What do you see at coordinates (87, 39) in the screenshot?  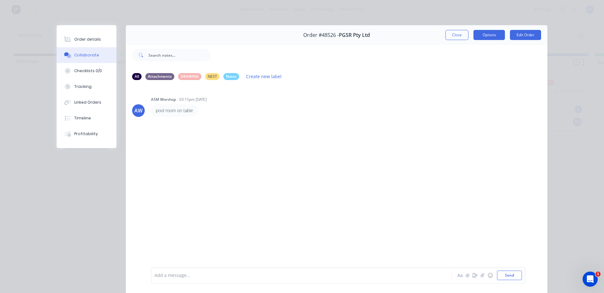 I see `div: Order details` at bounding box center [87, 39].